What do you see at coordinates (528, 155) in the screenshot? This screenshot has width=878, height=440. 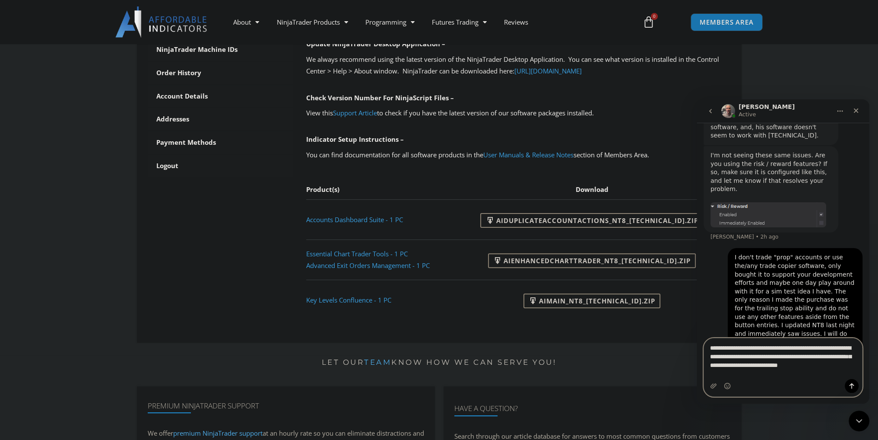 I see `a: User Manuals & Release Notes` at bounding box center [528, 155].